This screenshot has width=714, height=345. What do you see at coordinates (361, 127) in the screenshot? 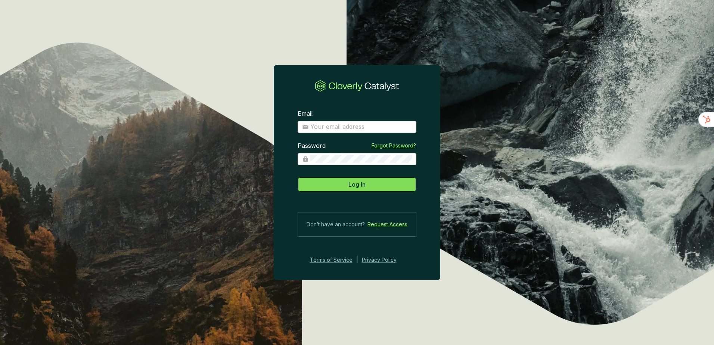
I see `input: Email` at bounding box center [361, 127].